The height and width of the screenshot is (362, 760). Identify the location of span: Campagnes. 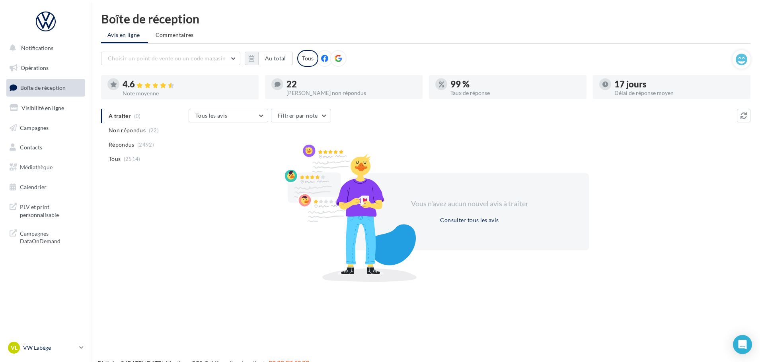
(34, 127).